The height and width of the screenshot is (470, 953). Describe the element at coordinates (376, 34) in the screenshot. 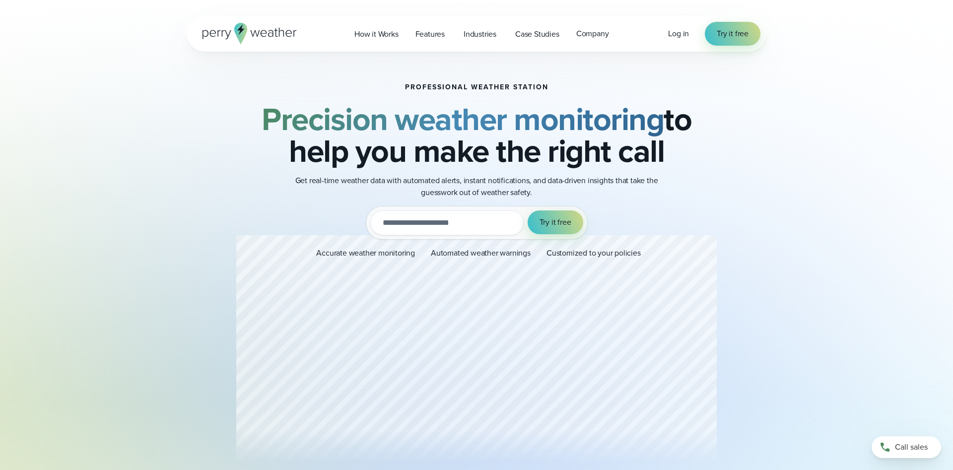

I see `span: How it Works` at that location.